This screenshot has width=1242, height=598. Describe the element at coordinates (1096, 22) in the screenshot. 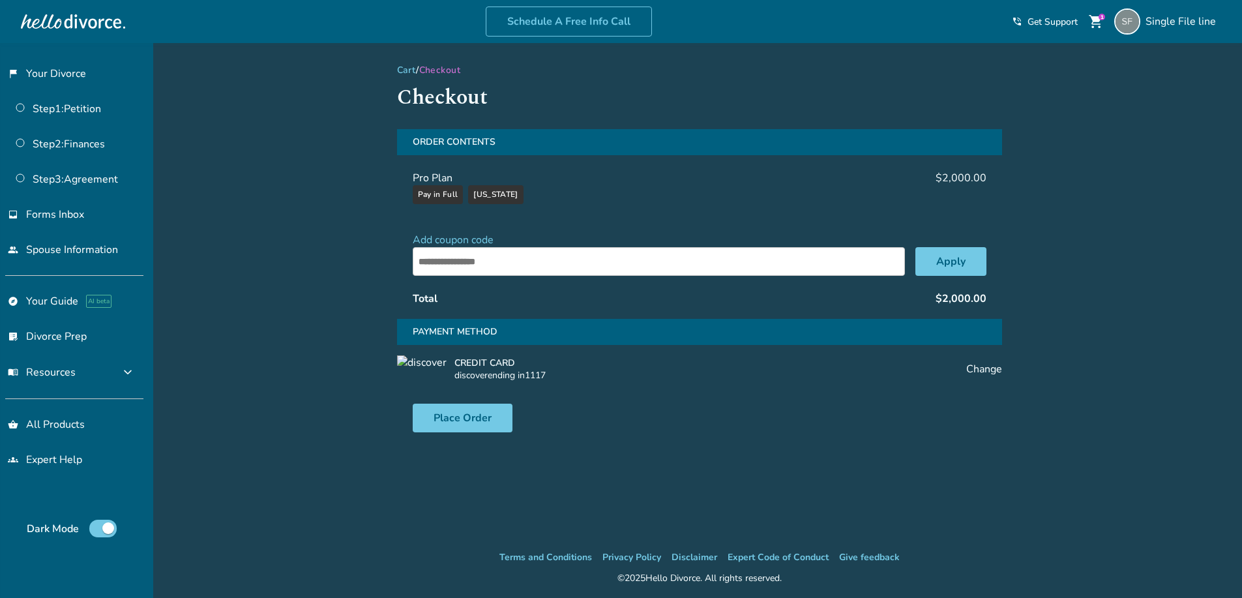

I see `span: shopping_cart` at that location.